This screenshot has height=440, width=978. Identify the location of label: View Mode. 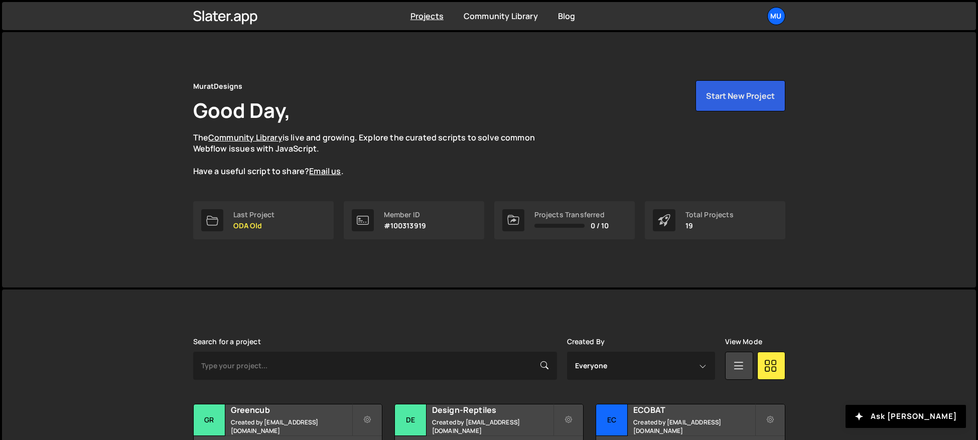
(744, 342).